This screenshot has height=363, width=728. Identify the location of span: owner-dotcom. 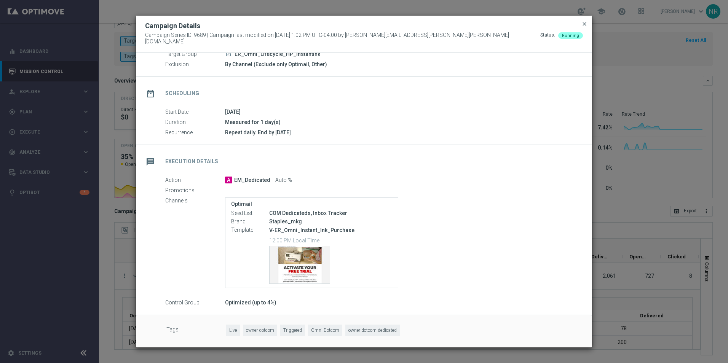
(260, 331).